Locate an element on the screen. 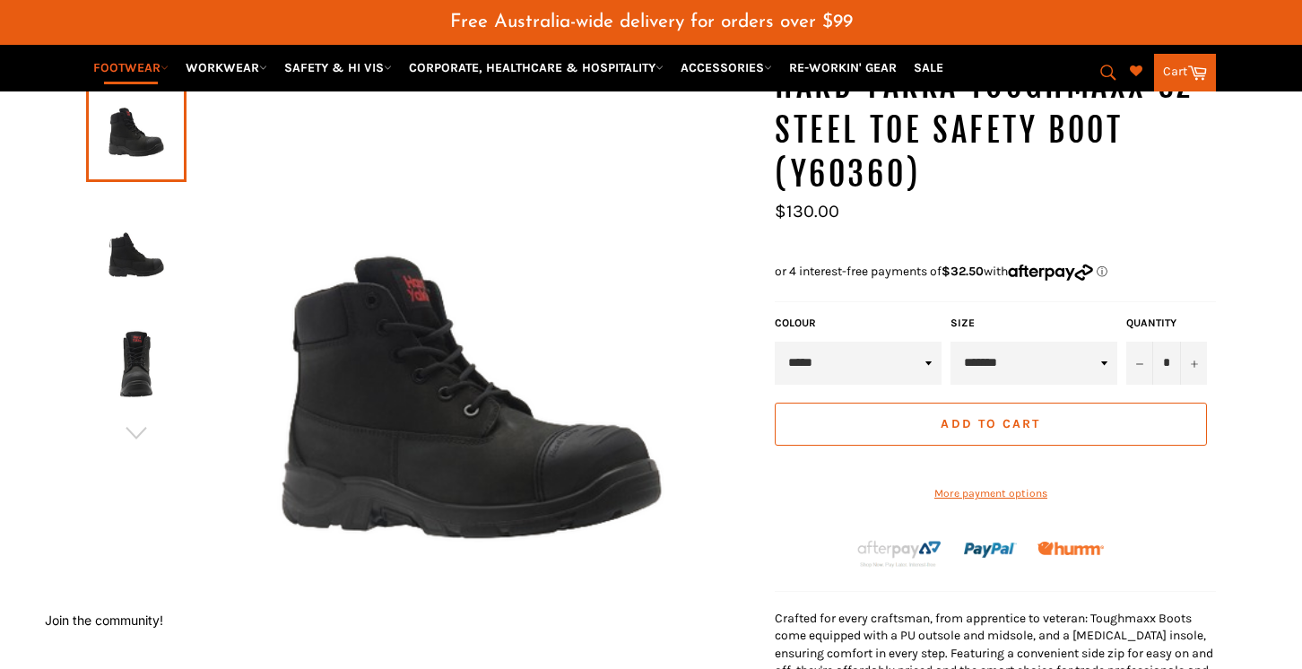 This screenshot has height=669, width=1302. a: More payment options is located at coordinates (991, 493).